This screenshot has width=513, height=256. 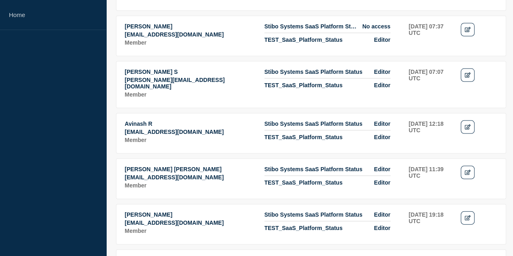 I want to click on p: Name: Suman Hiroji, so click(x=190, y=215).